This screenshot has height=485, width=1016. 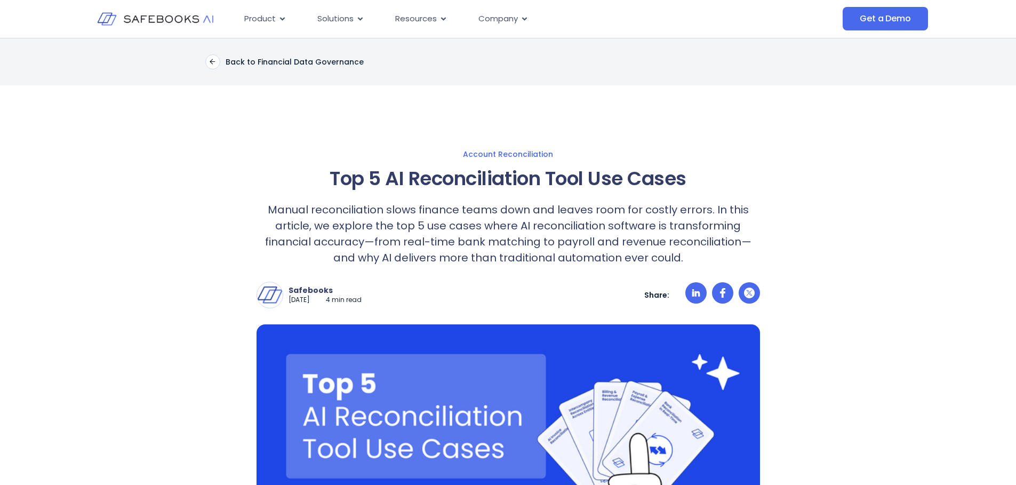 What do you see at coordinates (325, 290) in the screenshot?
I see `p: Safebooks` at bounding box center [325, 290].